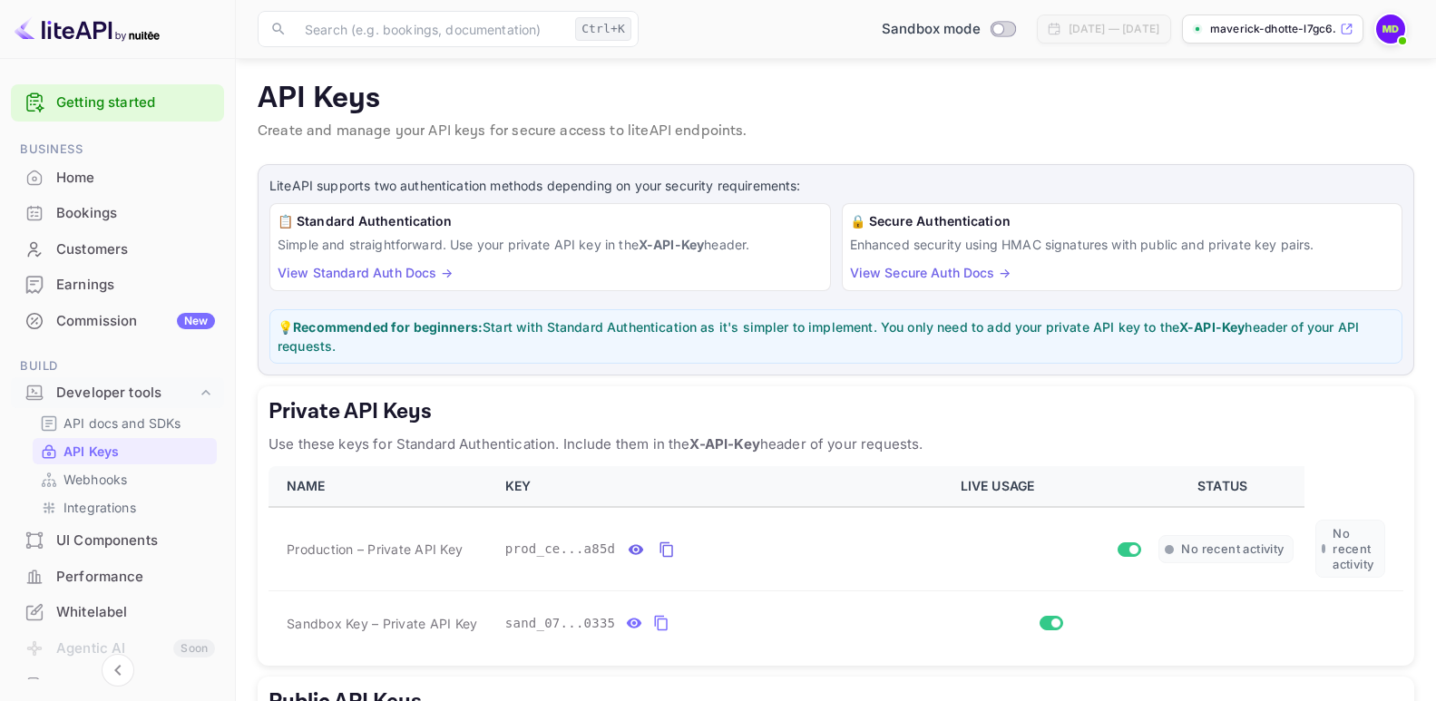  What do you see at coordinates (387, 327) in the screenshot?
I see `strong: Recommended for beginners:` at bounding box center [387, 327].